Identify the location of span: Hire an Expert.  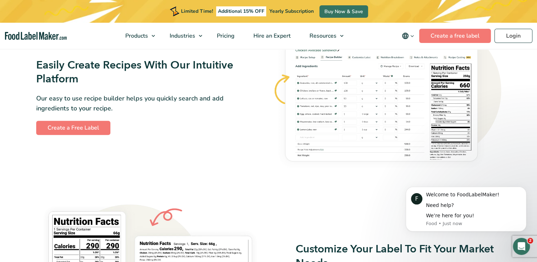
(271, 36).